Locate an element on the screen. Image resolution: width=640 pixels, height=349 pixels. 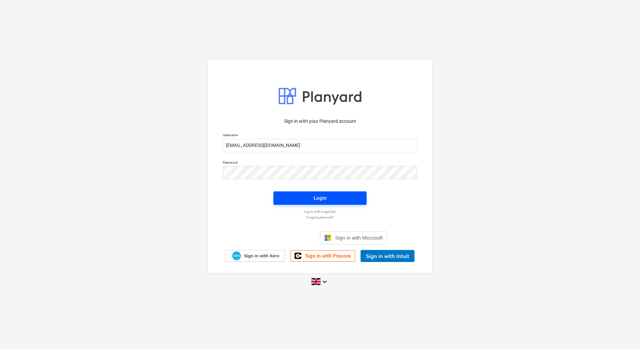
span: Sign in with Microsoft is located at coordinates (359, 238).